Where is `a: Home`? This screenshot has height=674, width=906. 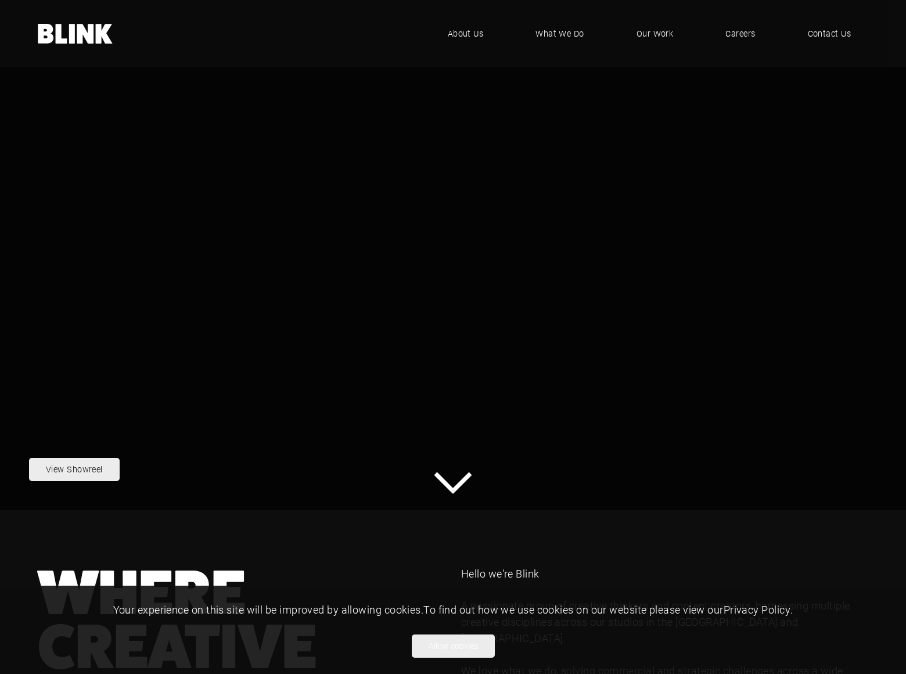 a: Home is located at coordinates (76, 34).